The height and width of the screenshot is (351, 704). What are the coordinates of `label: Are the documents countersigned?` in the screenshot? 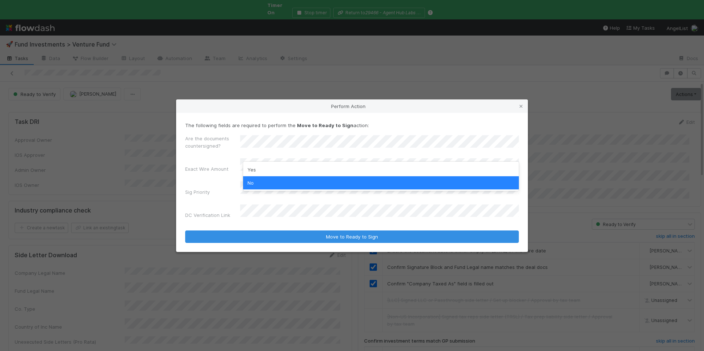 It's located at (213, 142).